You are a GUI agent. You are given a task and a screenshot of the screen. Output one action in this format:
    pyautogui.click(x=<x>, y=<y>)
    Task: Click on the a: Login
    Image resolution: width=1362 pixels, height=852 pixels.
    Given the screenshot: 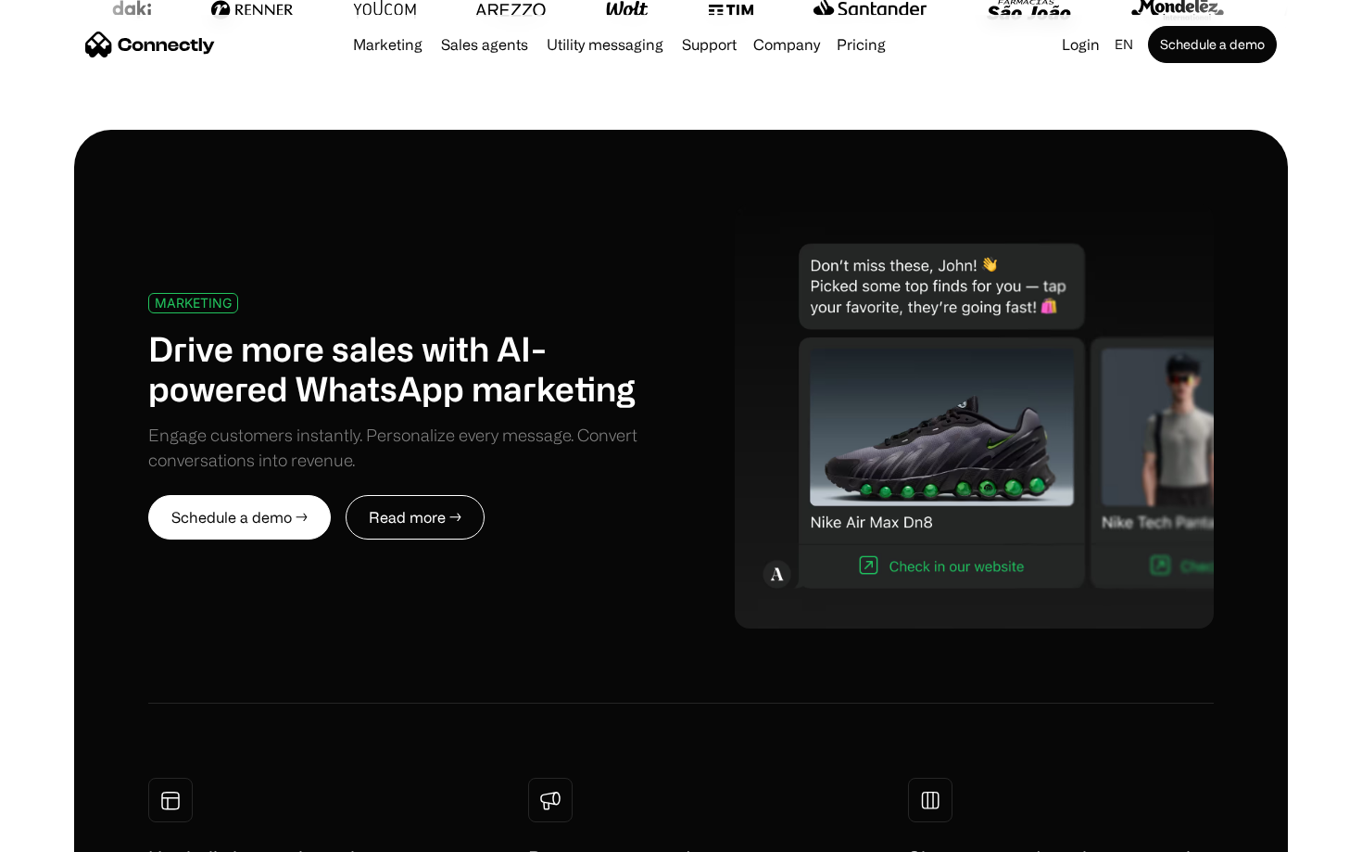 What is the action you would take?
    pyautogui.click(x=1081, y=44)
    